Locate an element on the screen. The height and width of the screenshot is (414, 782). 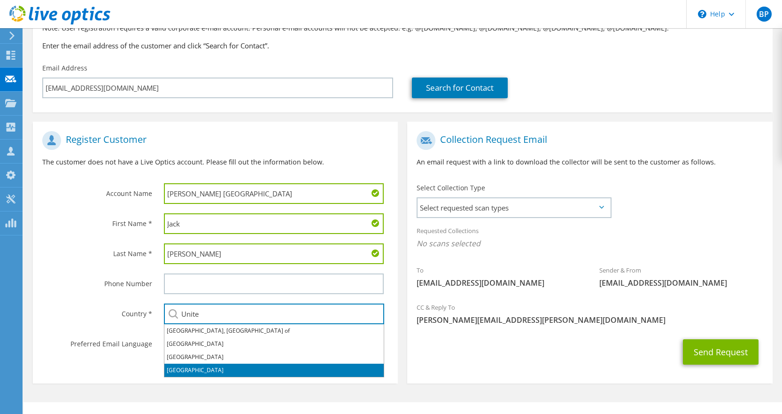
p: The customer does not have a Live Optics account. Please fill out the information below. is located at coordinates (215, 162).